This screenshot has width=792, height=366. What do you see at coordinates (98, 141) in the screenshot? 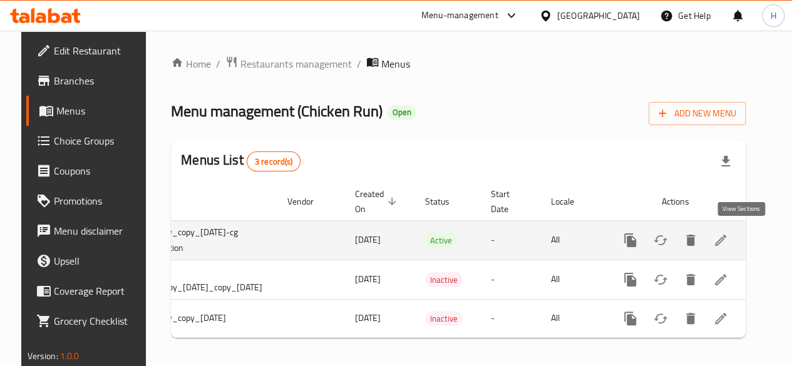
I see `span: Choice Groups` at bounding box center [98, 141].